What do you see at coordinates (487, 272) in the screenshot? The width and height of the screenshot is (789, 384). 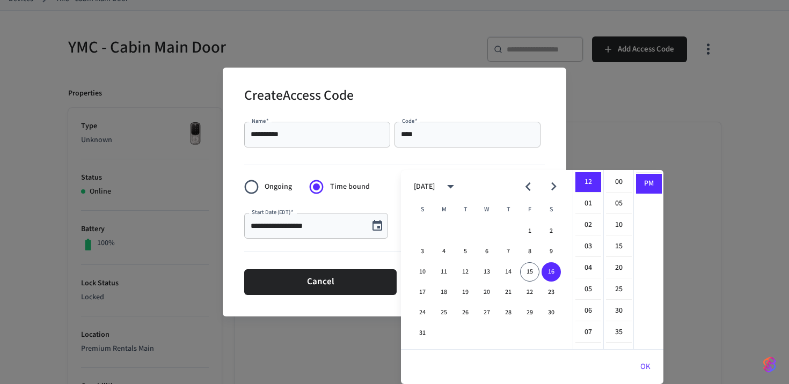 I see `button: 13` at bounding box center [487, 272].